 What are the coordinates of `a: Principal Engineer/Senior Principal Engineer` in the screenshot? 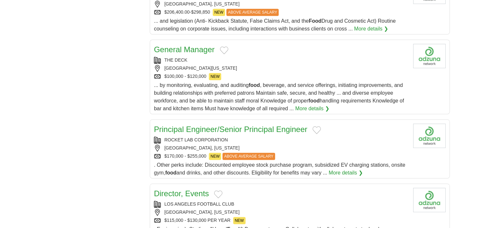 It's located at (231, 129).